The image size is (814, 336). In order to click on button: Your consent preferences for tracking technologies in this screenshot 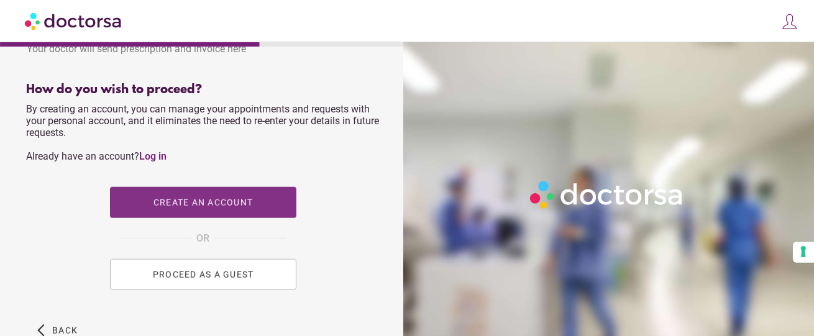, I will do `click(803, 252)`.